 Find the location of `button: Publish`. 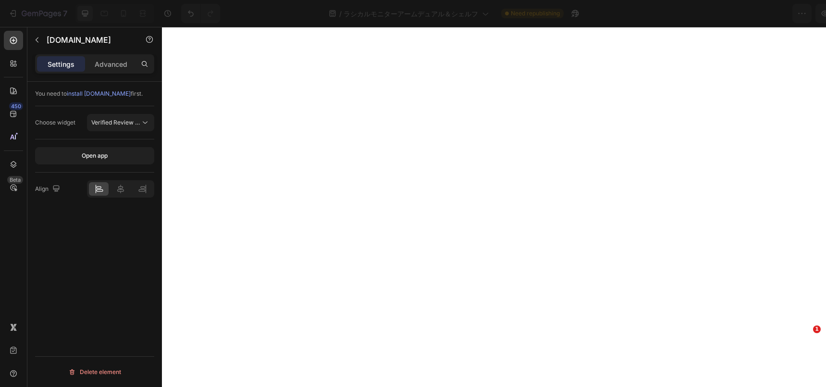

button: Publish is located at coordinates (782, 13).